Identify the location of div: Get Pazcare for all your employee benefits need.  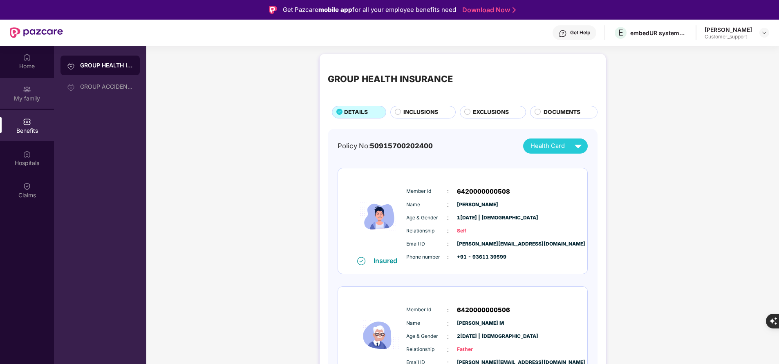
(369, 10).